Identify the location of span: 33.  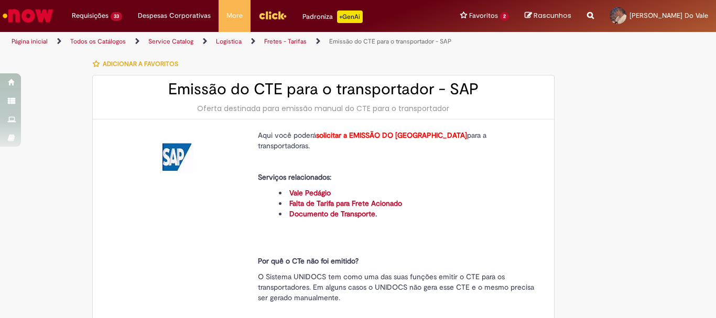
(116, 16).